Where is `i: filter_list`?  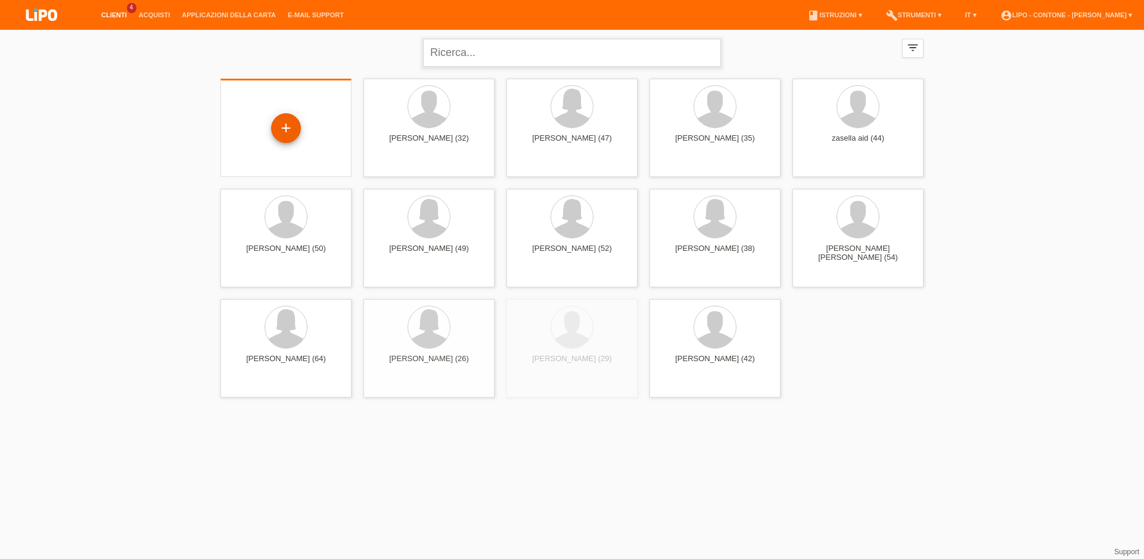
i: filter_list is located at coordinates (913, 48).